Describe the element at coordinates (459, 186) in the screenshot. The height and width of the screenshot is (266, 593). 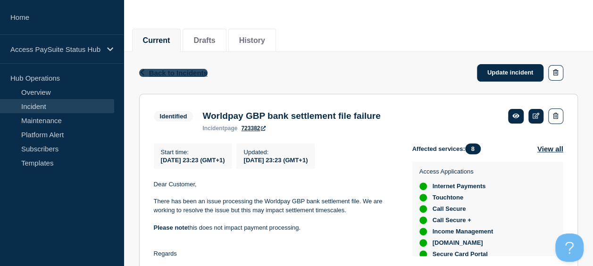
I see `span: Internet Payments` at that location.